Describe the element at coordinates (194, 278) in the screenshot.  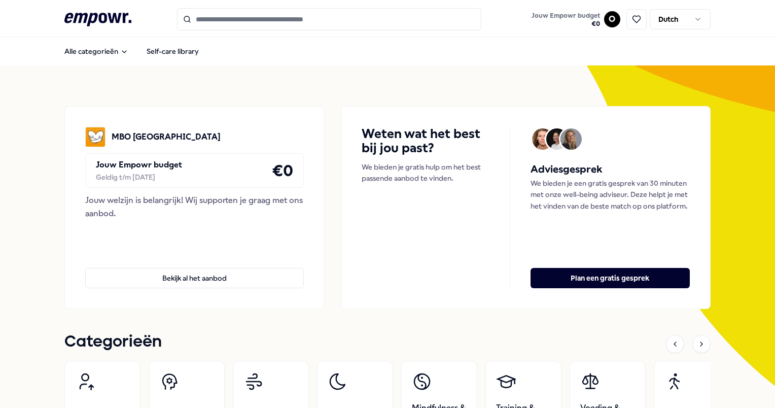
I see `button: Bekijk al het aanbod` at that location.